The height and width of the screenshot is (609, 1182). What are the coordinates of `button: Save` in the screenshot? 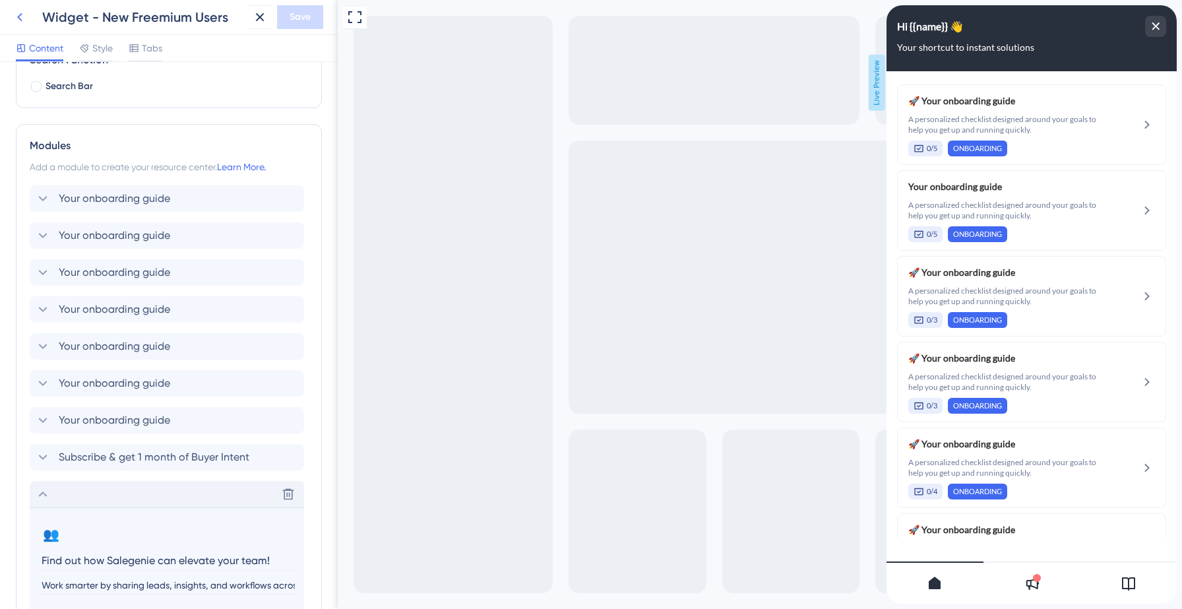 It's located at (300, 17).